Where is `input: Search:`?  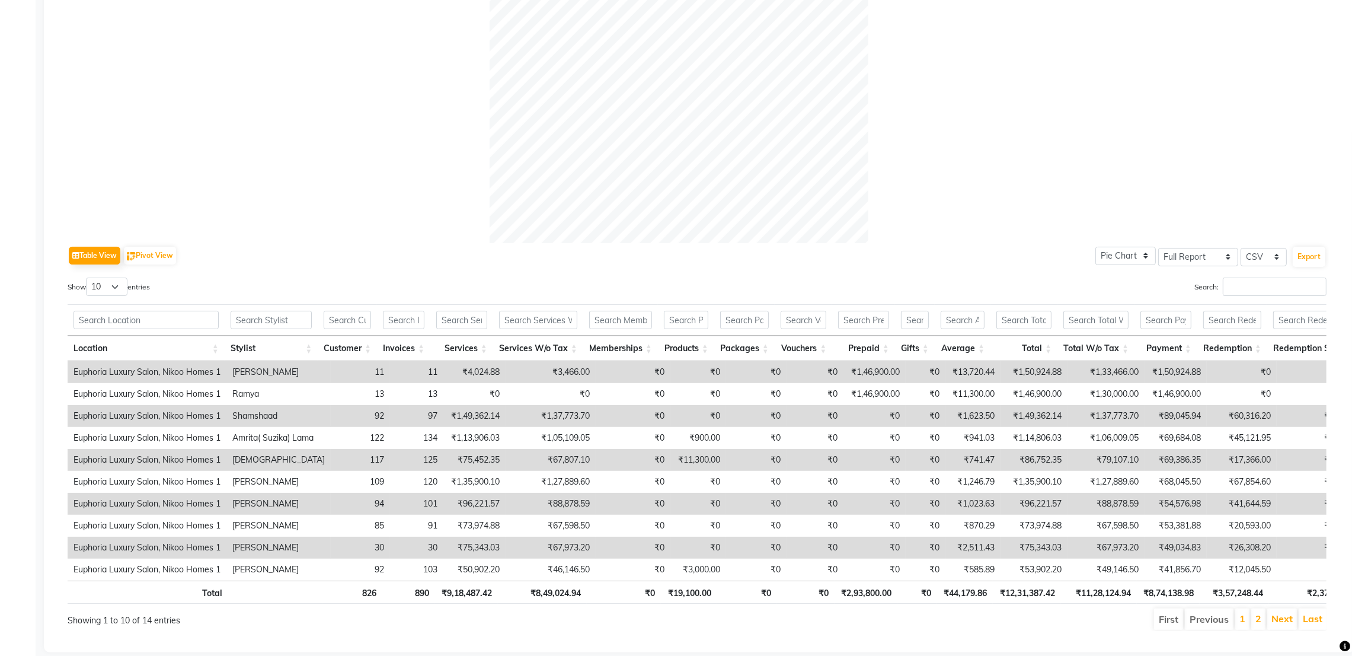
input: Search: is located at coordinates (1275, 286).